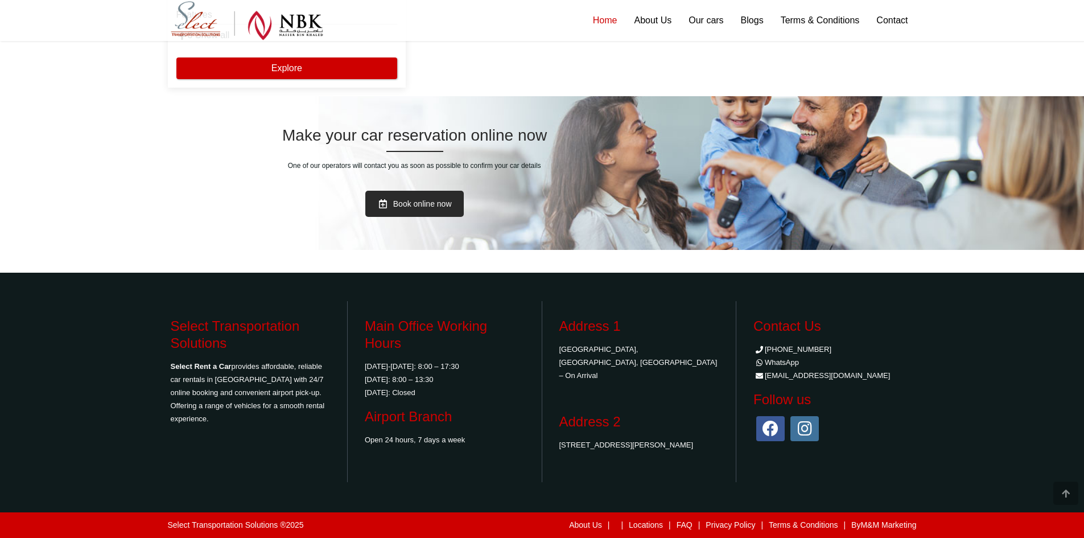 The width and height of the screenshot is (1084, 538). I want to click on strong: Select Rent a Car, so click(201, 366).